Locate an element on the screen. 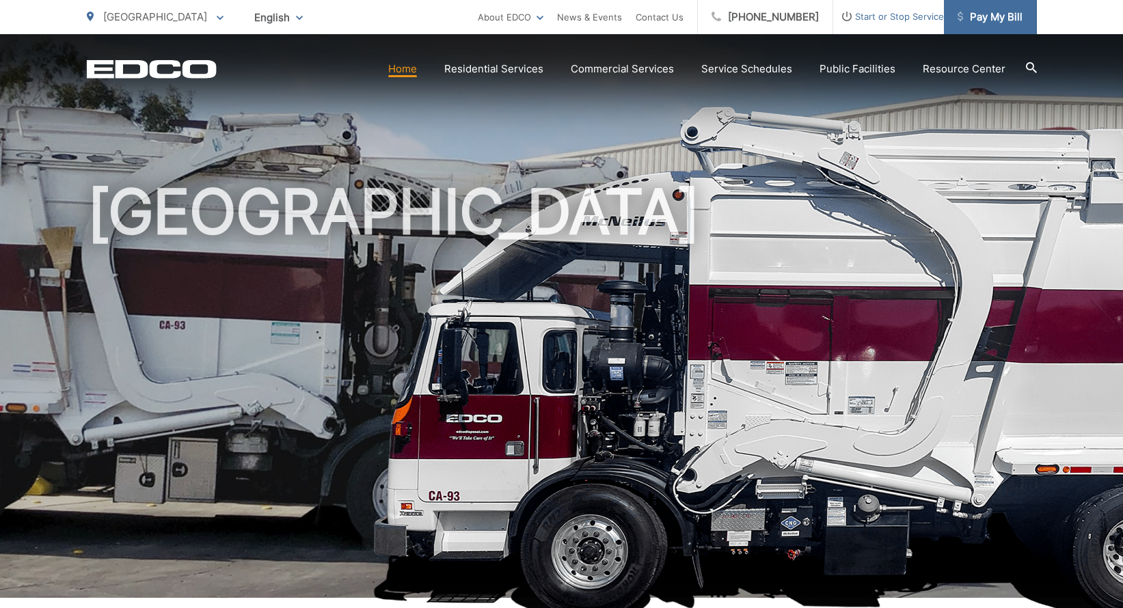 This screenshot has height=608, width=1123. a: Resource Center is located at coordinates (964, 69).